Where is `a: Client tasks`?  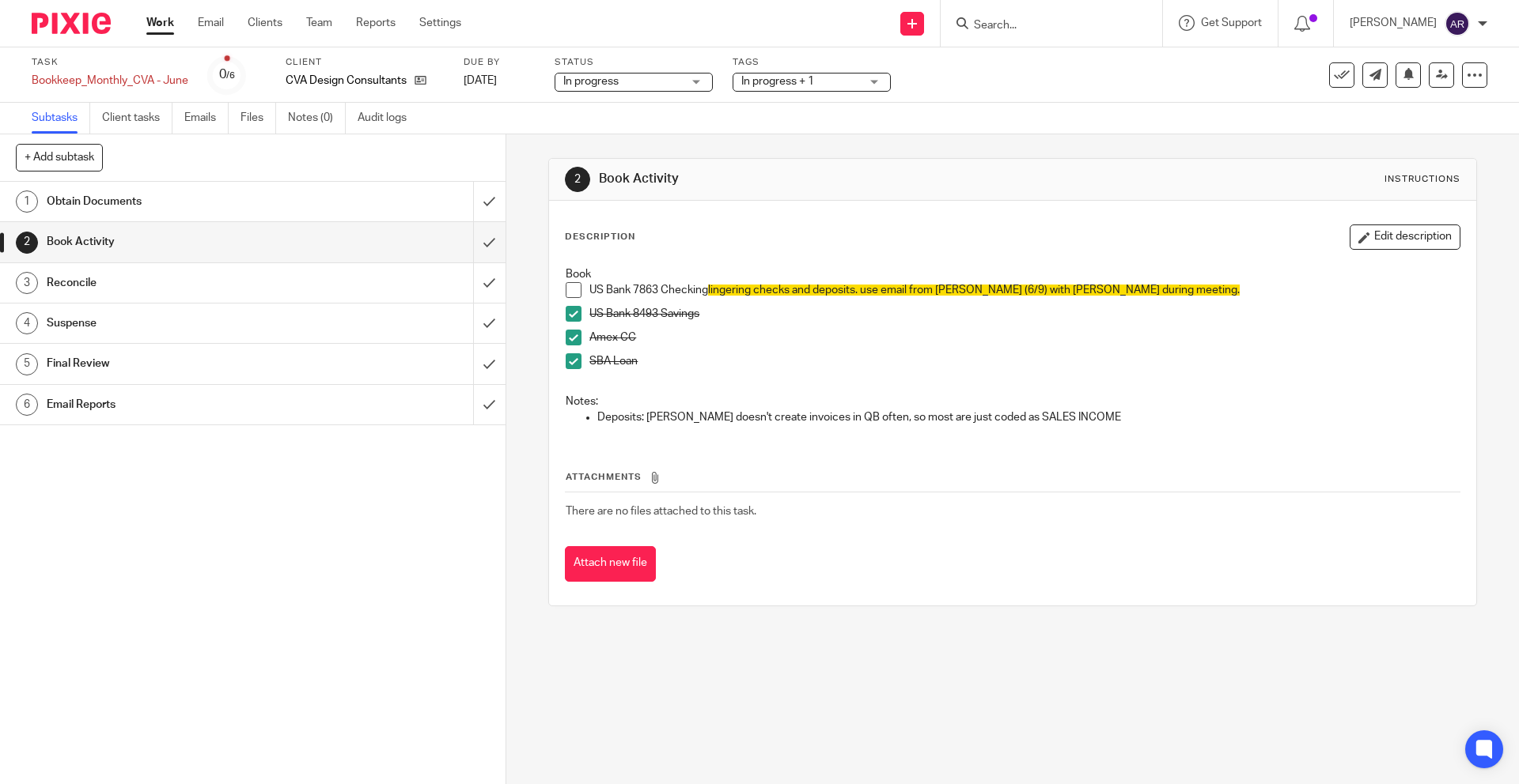
a: Client tasks is located at coordinates (137, 117).